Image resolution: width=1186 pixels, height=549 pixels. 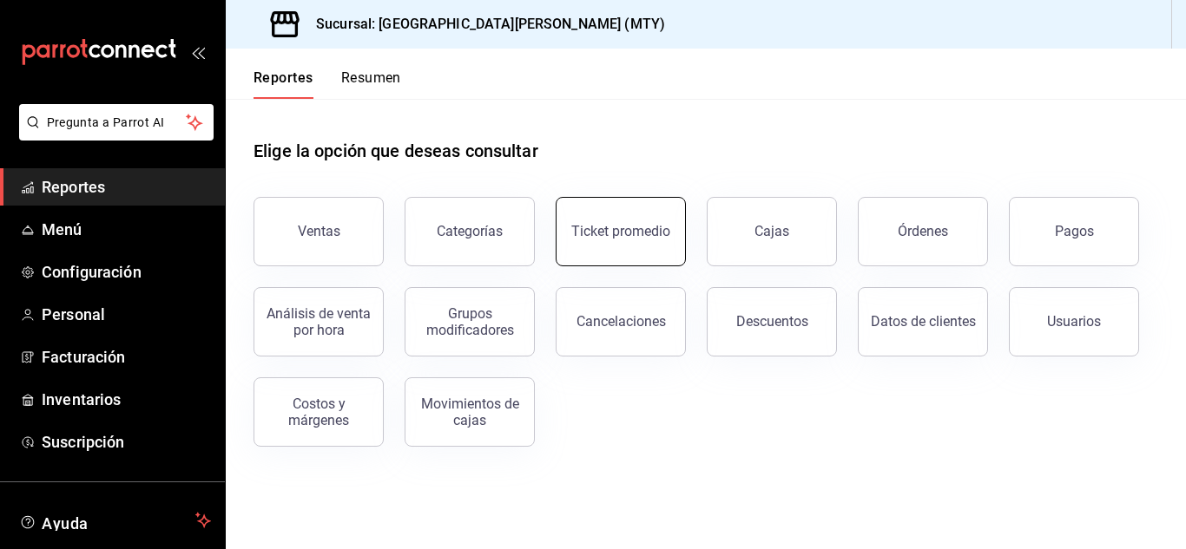 What do you see at coordinates (923, 322) in the screenshot?
I see `button: Datos de clientes` at bounding box center [923, 322].